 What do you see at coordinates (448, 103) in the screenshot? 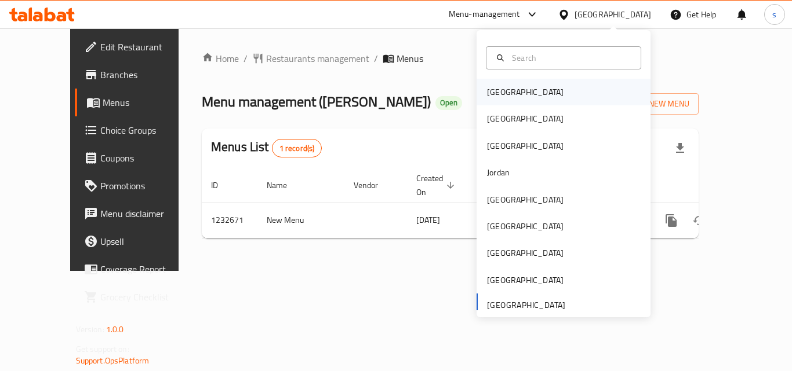
I see `span: Open` at bounding box center [448, 103].